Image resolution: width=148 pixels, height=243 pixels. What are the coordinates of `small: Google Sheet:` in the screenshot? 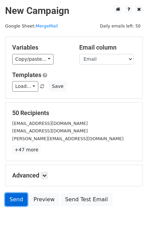 It's located at (32, 26).